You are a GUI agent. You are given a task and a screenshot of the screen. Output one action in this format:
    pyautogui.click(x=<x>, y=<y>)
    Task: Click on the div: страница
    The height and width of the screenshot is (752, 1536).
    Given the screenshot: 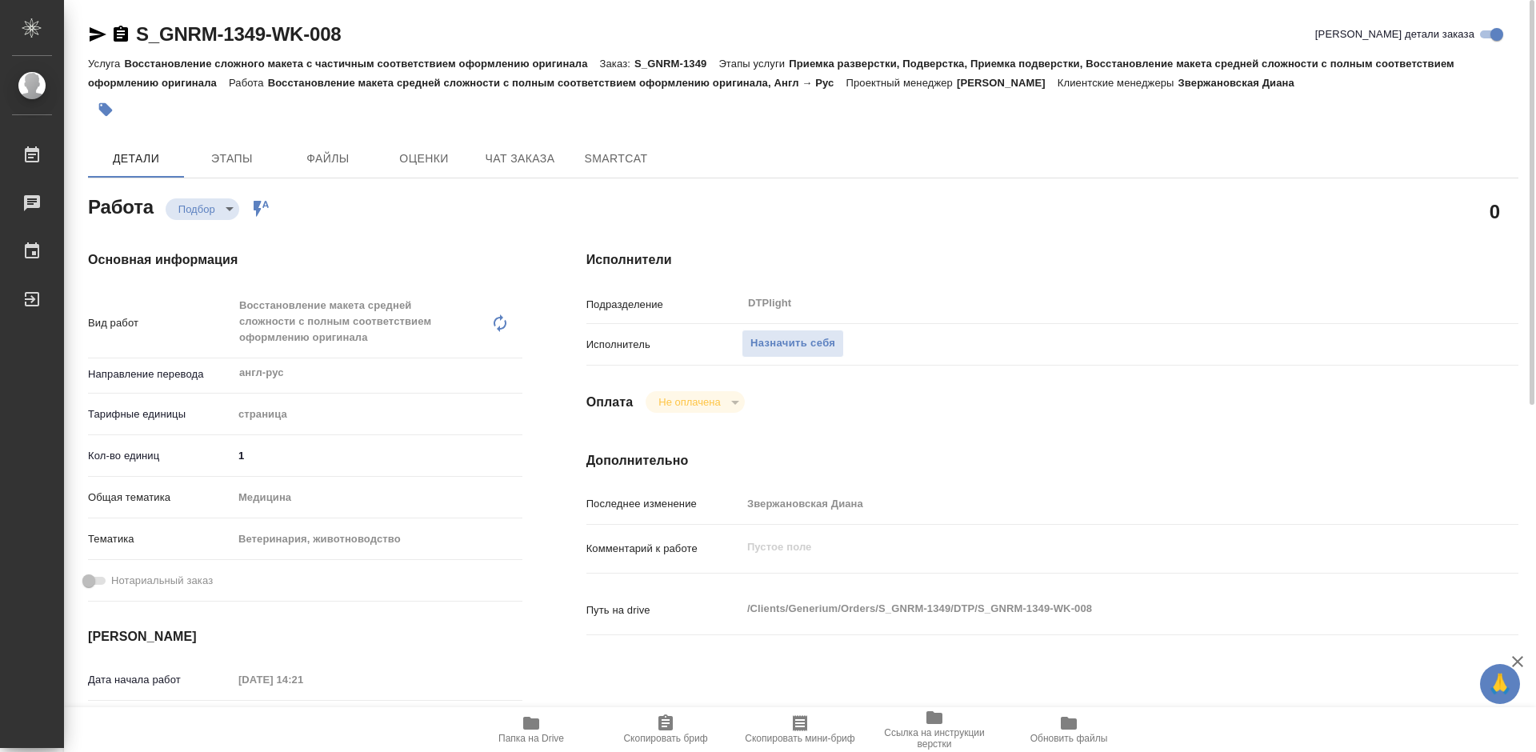 What is the action you would take?
    pyautogui.click(x=378, y=414)
    